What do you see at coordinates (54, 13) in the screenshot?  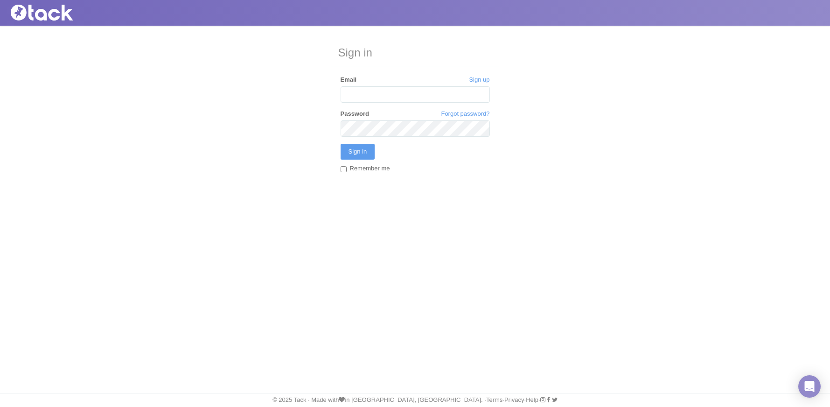 I see `img: Tack` at bounding box center [54, 13].